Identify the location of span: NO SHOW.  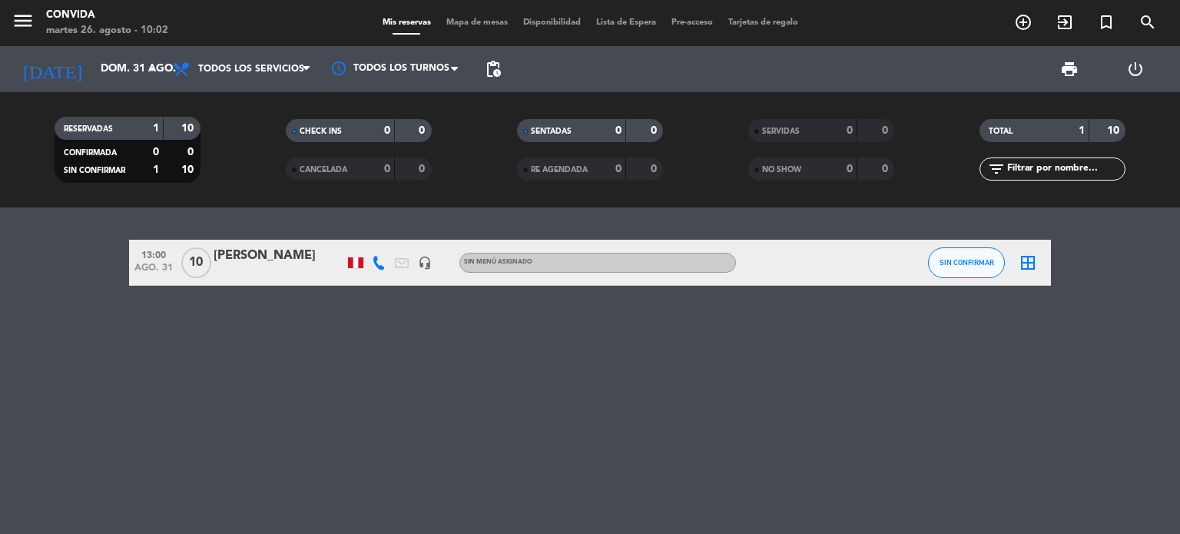
(781, 170).